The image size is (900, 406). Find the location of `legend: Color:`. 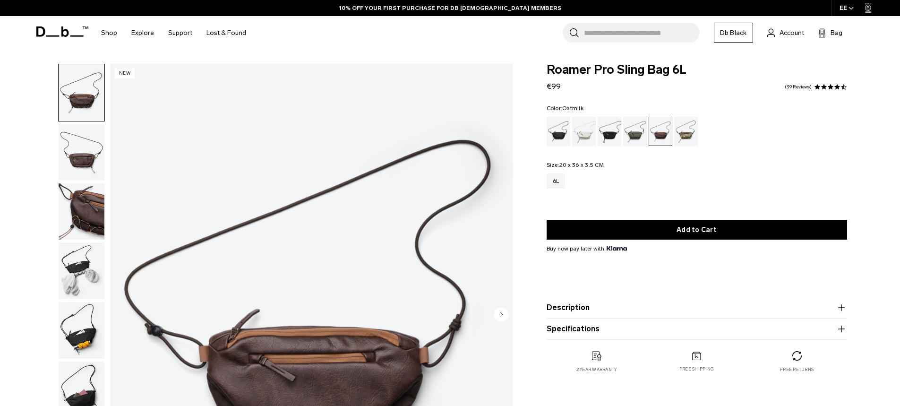

legend: Color: is located at coordinates (565, 108).